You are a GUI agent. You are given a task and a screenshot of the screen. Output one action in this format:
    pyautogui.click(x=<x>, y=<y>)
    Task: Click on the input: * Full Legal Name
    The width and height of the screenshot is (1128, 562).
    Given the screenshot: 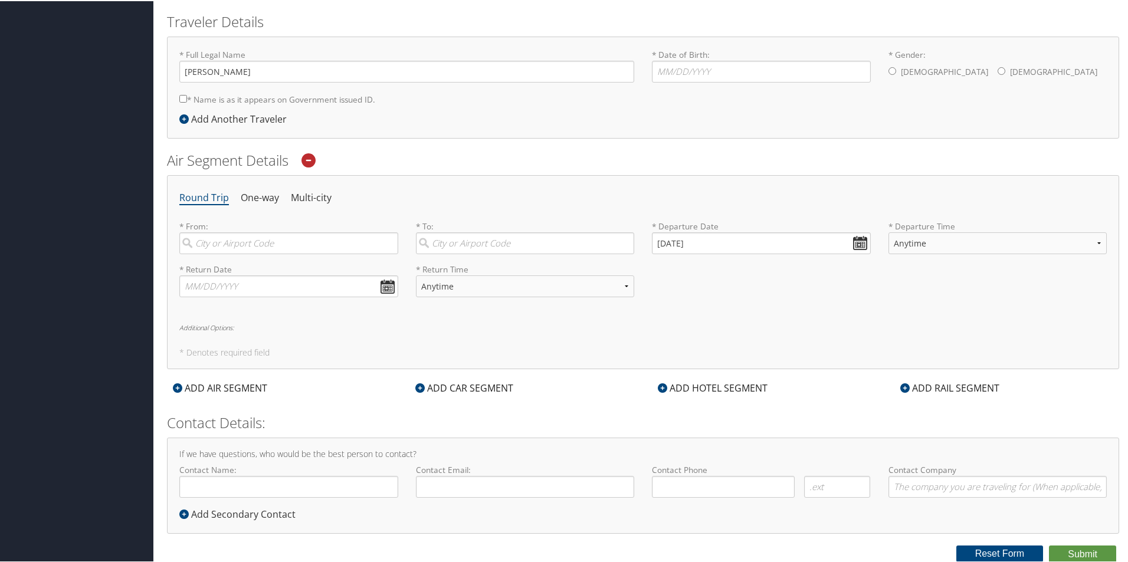 What is the action you would take?
    pyautogui.click(x=406, y=70)
    